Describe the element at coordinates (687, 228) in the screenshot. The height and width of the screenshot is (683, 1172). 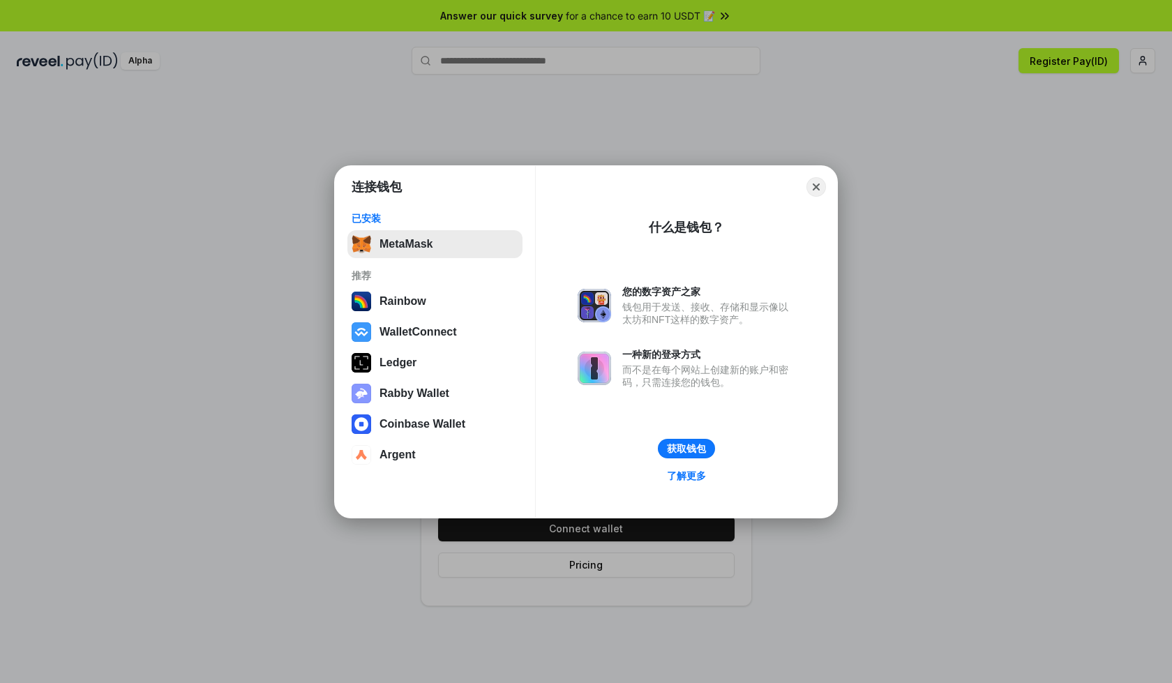
I see `div: 什么是钱包？` at that location.